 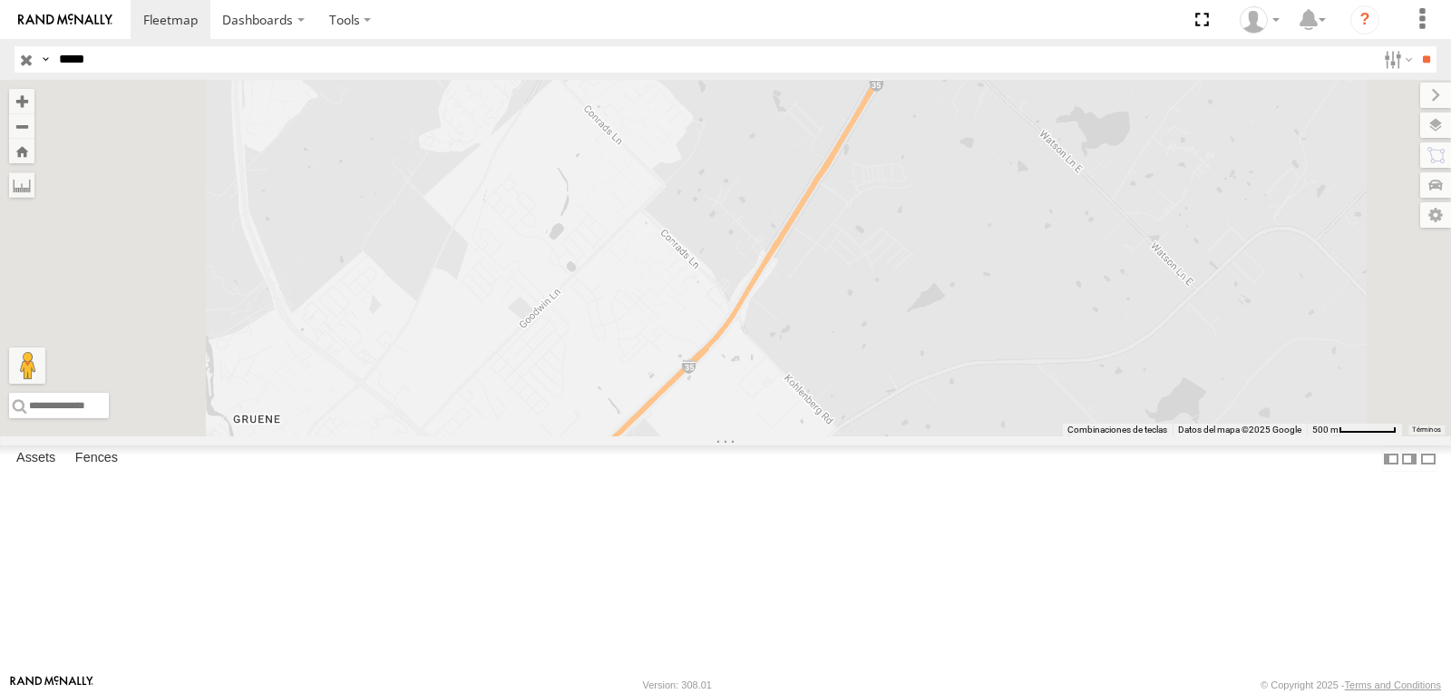 I want to click on a: Terms and Conditions, so click(x=1393, y=685).